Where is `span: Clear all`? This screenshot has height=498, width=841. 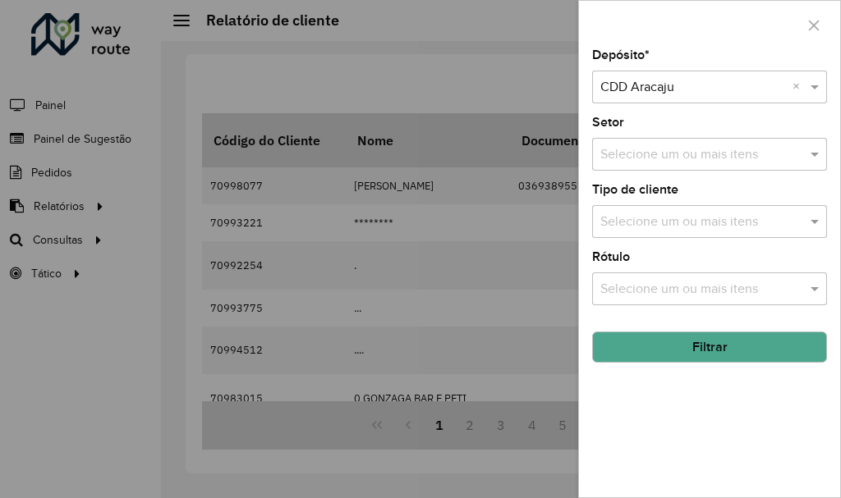
span: Clear all is located at coordinates (799, 87).